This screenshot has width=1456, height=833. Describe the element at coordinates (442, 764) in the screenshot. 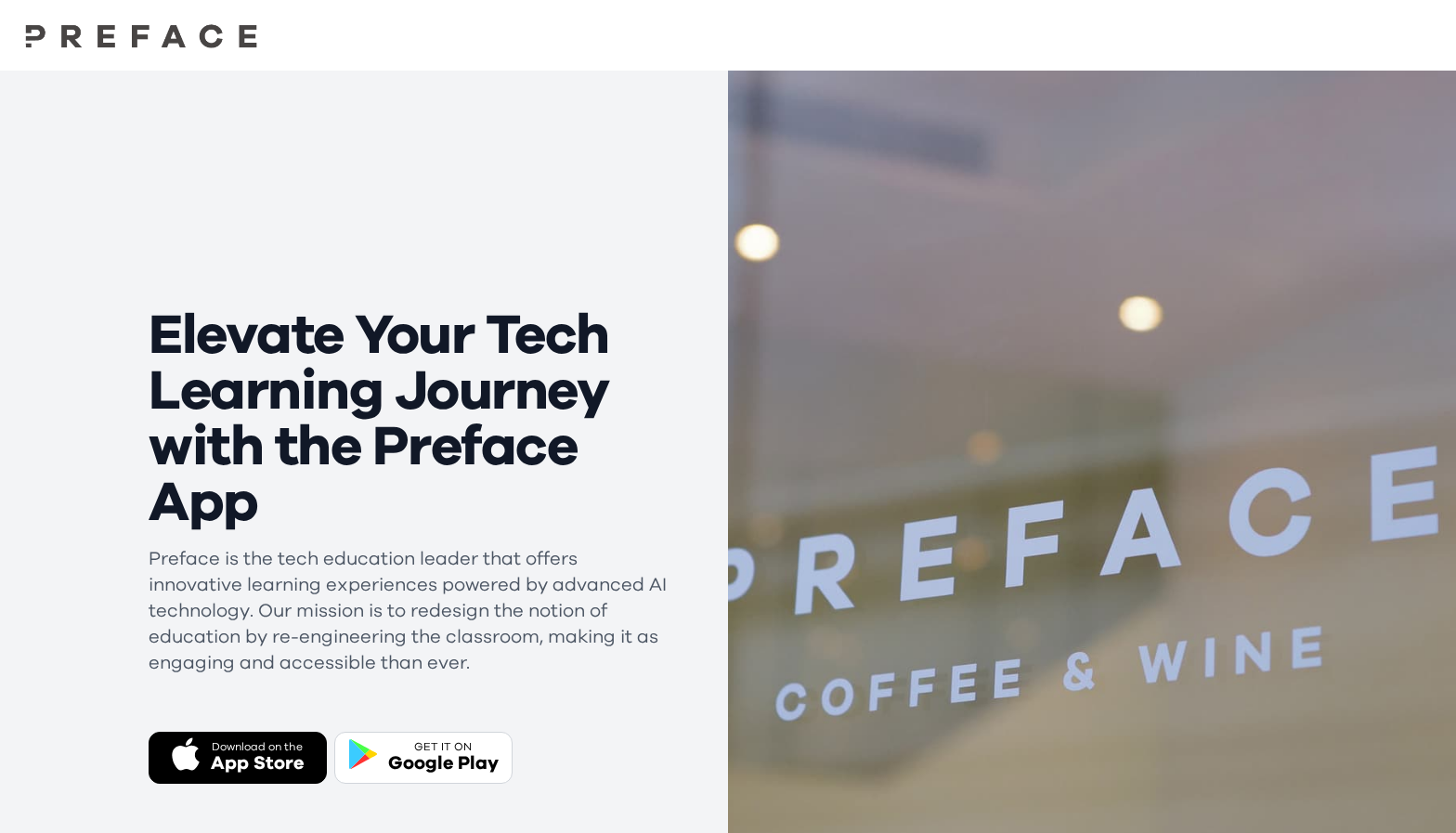

I see `div: Google Play` at that location.